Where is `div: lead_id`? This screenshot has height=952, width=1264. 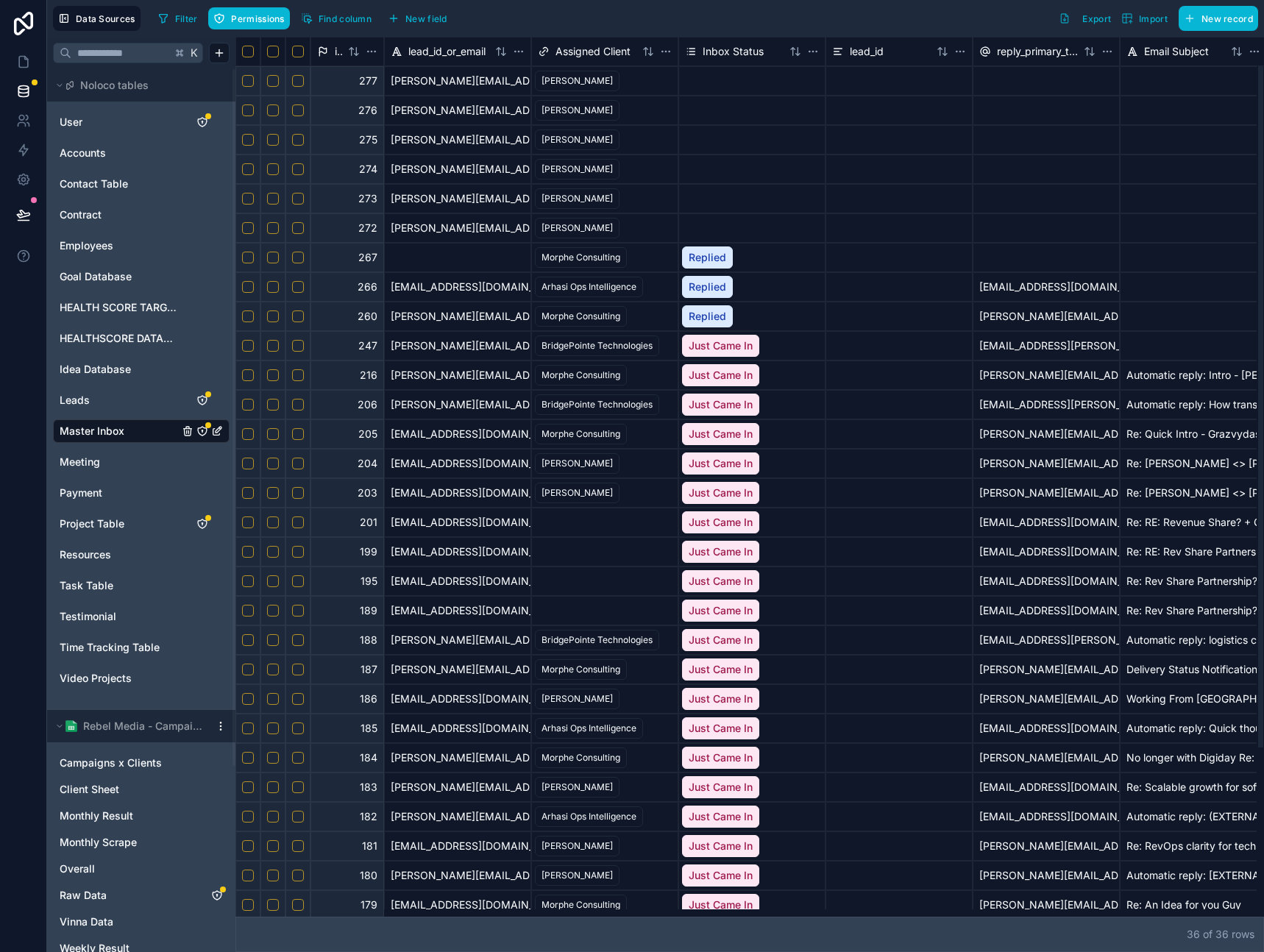 div: lead_id is located at coordinates (900, 52).